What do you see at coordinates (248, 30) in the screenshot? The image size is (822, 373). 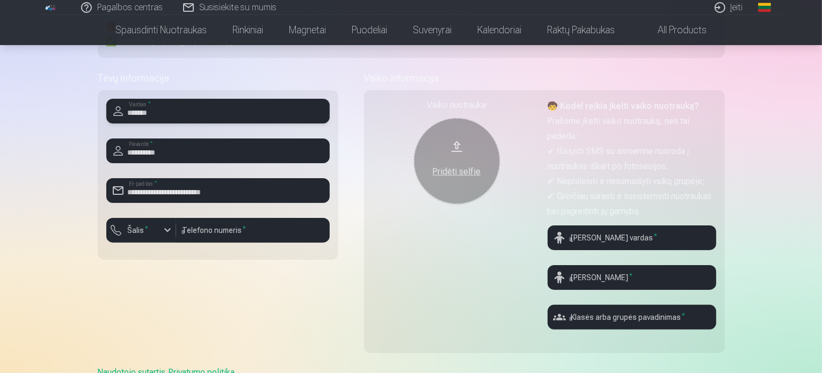 I see `a: Rinkiniai` at bounding box center [248, 30].